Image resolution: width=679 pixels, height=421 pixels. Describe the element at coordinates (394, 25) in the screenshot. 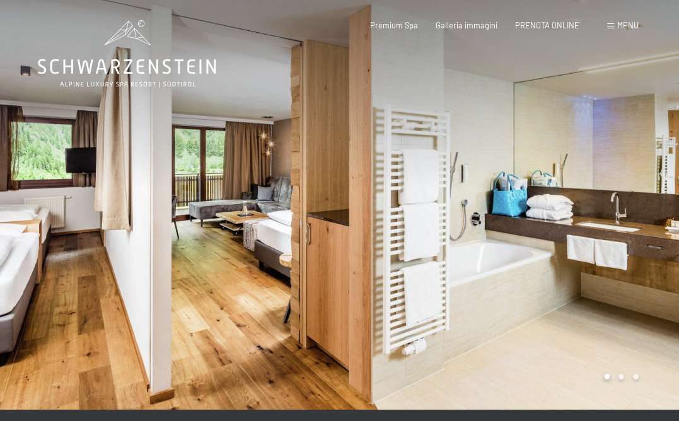

I see `span: Premium Spa` at that location.